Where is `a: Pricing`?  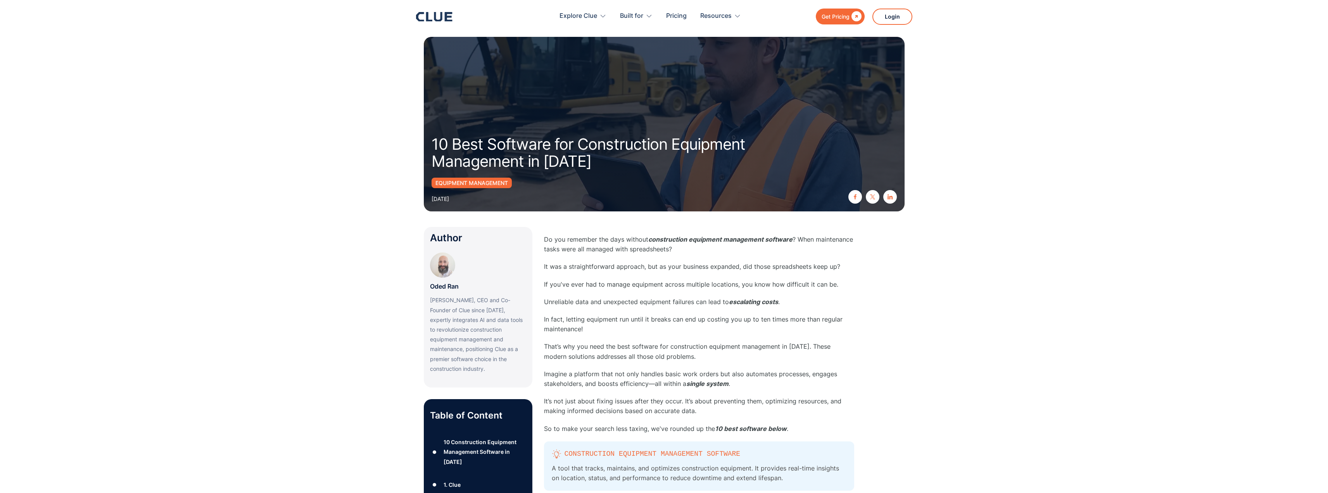
a: Pricing is located at coordinates (676, 16).